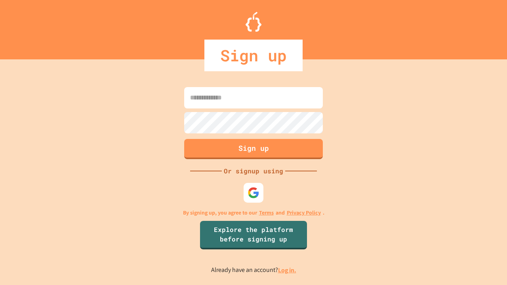  I want to click on div: Or signup using, so click(253, 171).